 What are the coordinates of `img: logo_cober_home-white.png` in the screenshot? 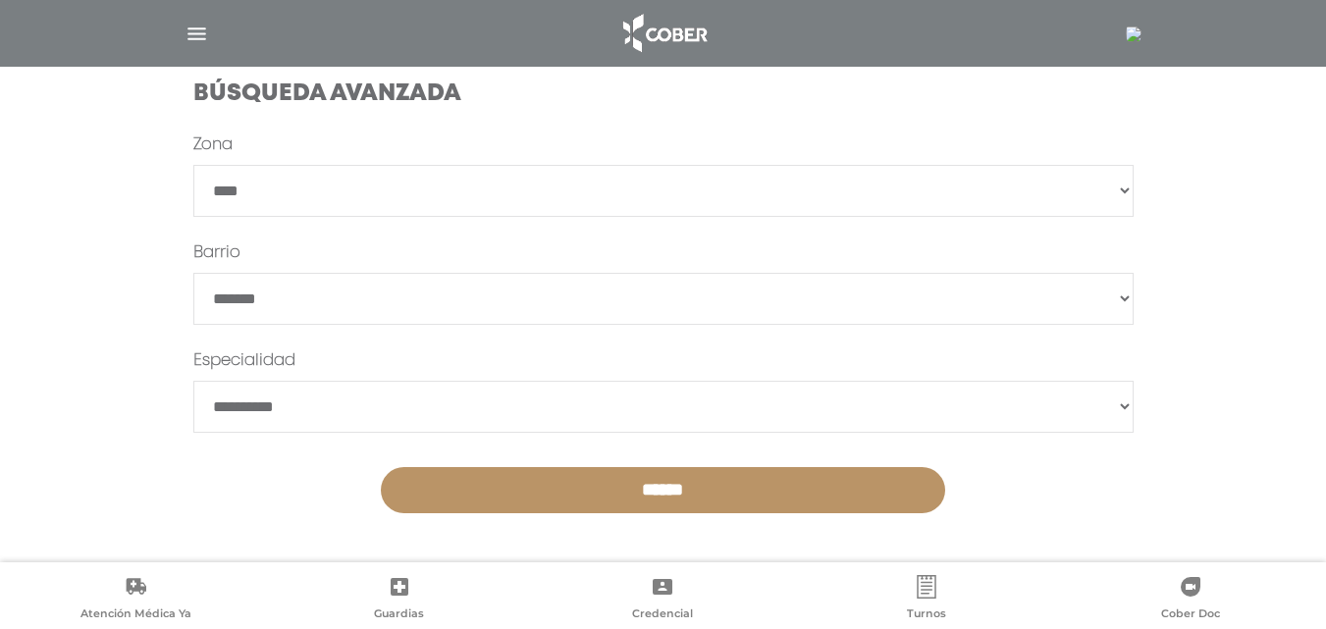 It's located at (664, 33).